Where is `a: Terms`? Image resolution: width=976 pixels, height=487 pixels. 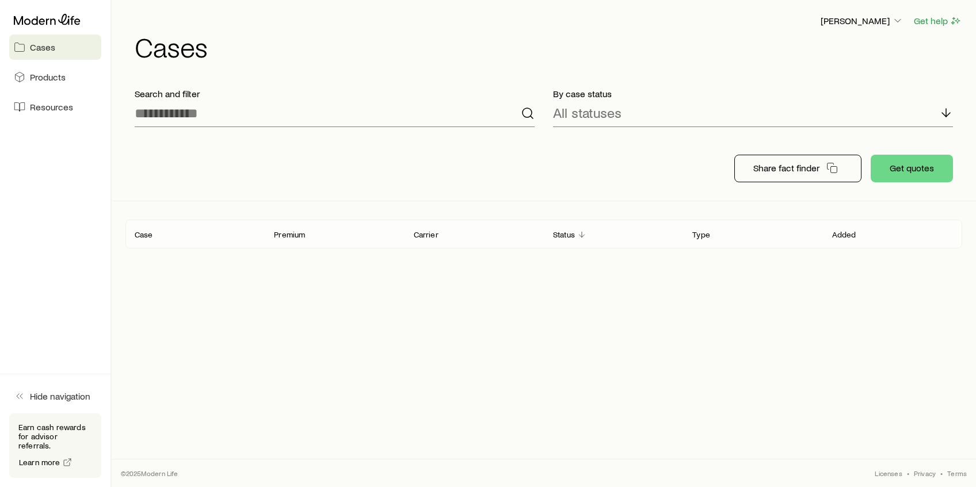 a: Terms is located at coordinates (957, 474).